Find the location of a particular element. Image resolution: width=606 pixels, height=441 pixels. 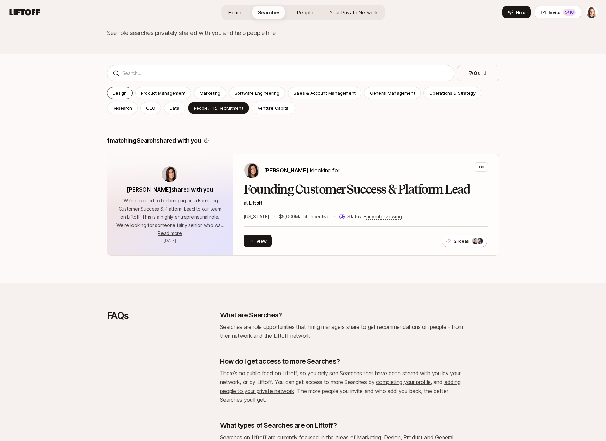

a: completing your profile is located at coordinates (403, 382).